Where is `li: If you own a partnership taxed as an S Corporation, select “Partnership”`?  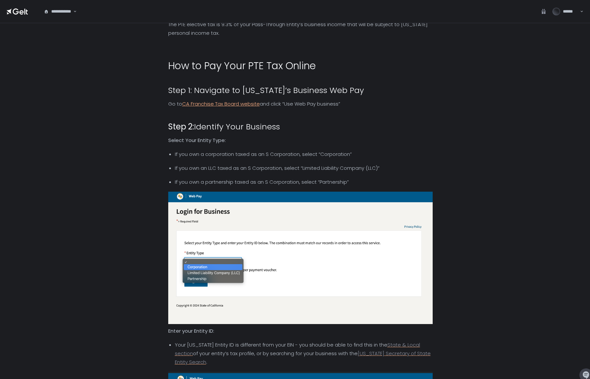
li: If you own a partnership taxed as an S Corporation, select “Partnership” is located at coordinates (304, 182).